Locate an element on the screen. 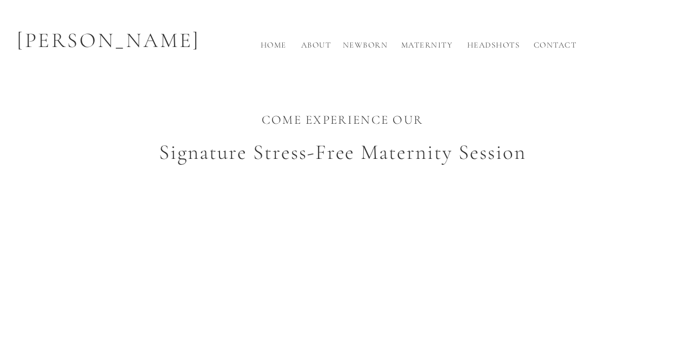 The image size is (684, 341). a: Contact is located at coordinates (555, 48).